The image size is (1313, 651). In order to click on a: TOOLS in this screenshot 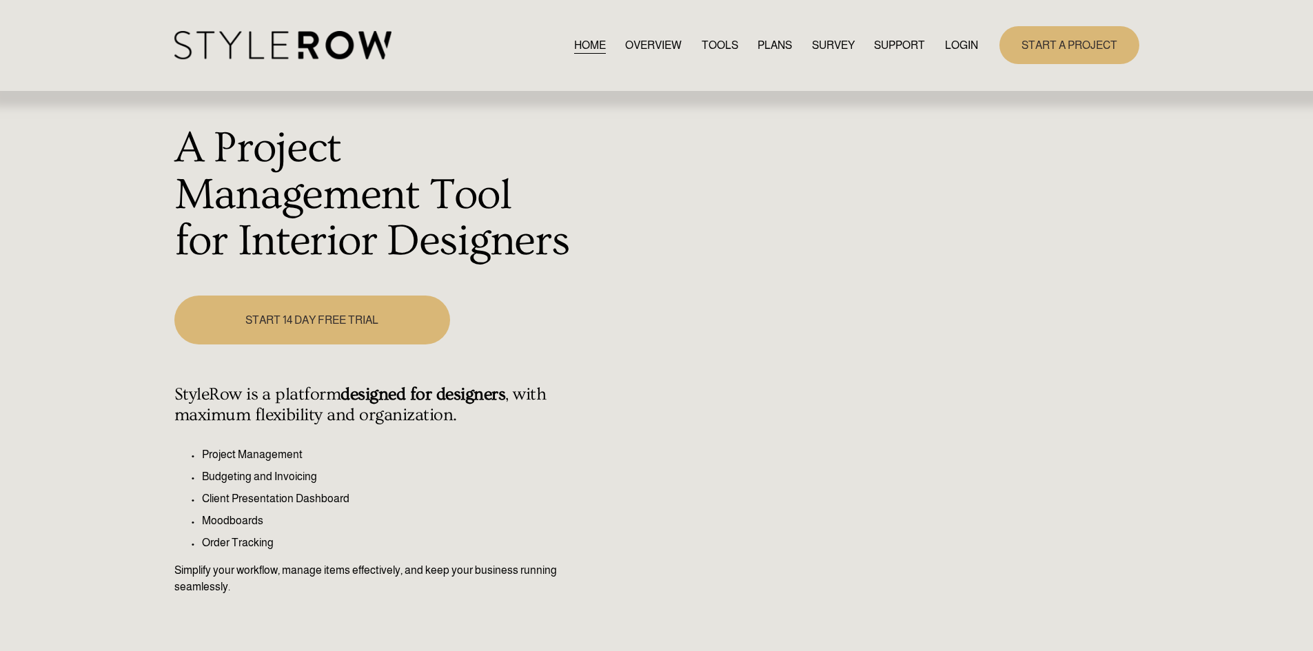, I will do `click(719, 45)`.